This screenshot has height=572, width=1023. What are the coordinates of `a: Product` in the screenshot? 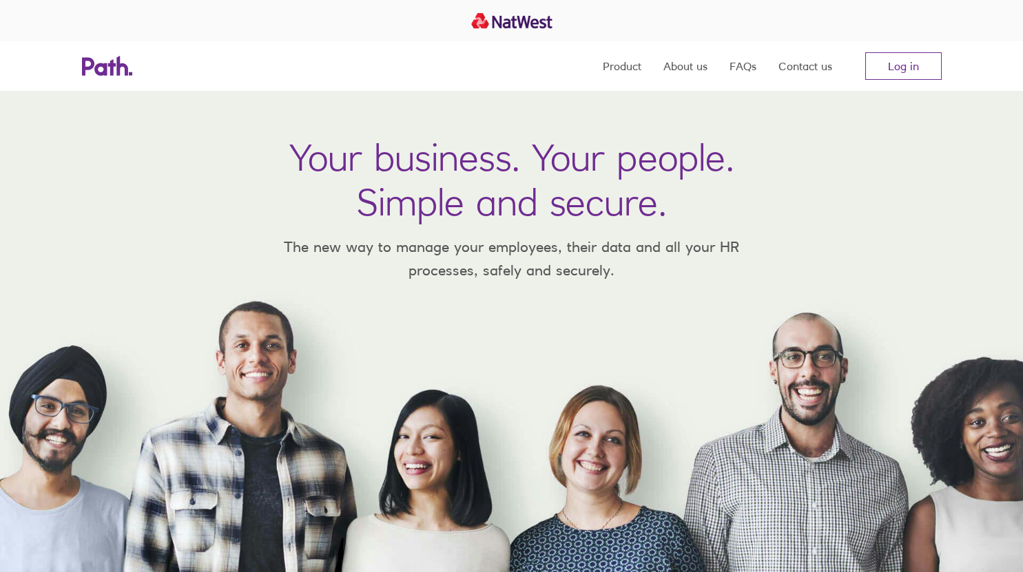 It's located at (622, 66).